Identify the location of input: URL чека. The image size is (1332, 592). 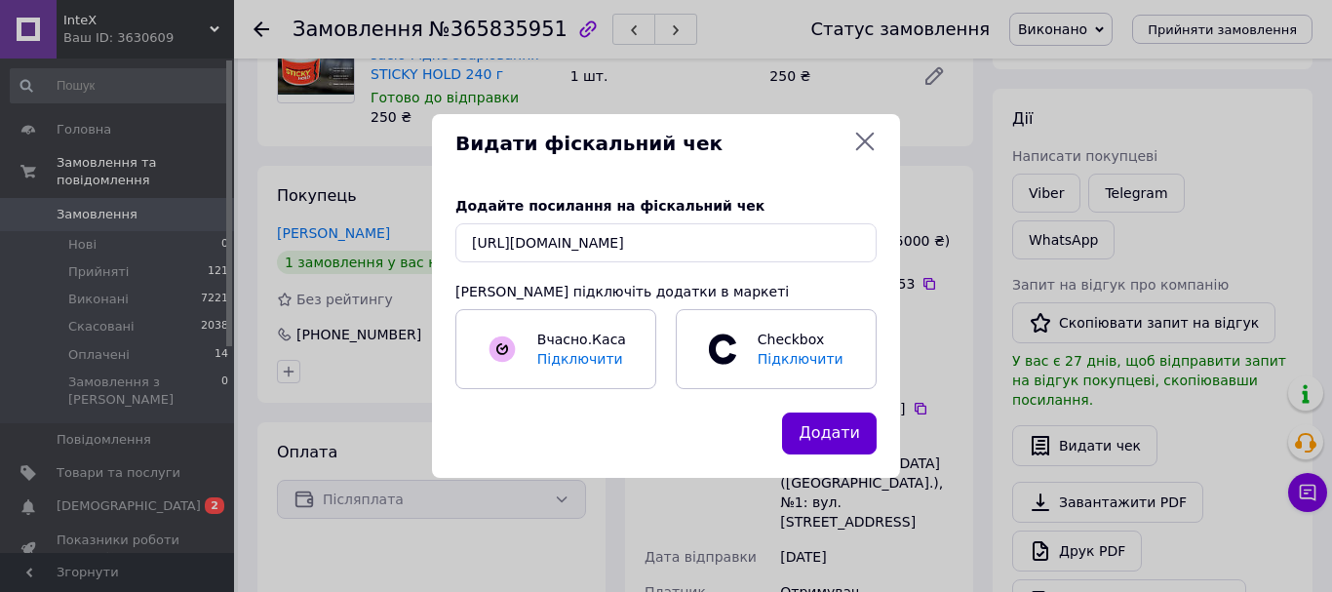
(666, 243).